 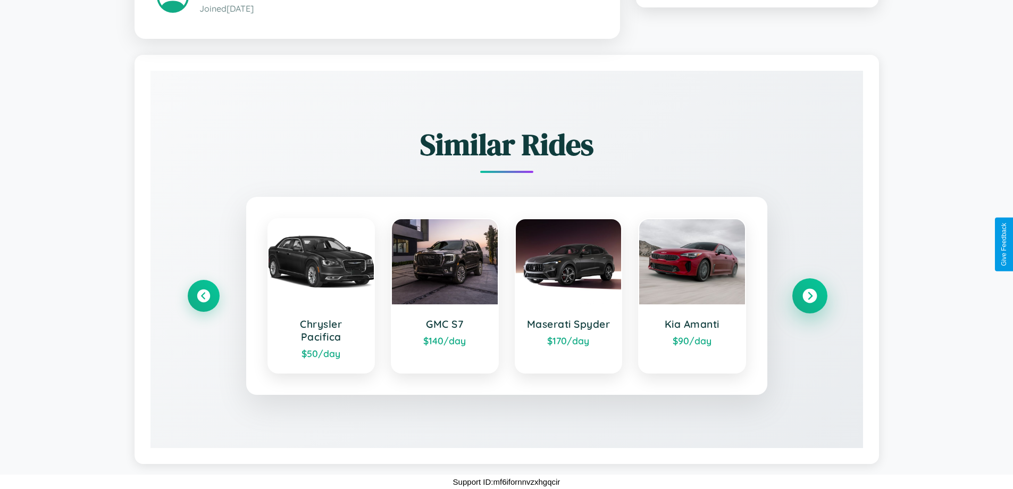 I want to click on div: $ 90 /day, so click(x=692, y=340).